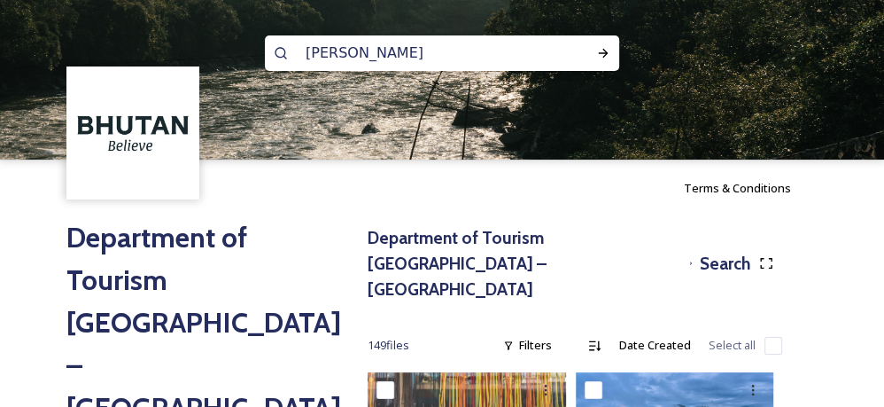  I want to click on span: Select all, so click(732, 345).